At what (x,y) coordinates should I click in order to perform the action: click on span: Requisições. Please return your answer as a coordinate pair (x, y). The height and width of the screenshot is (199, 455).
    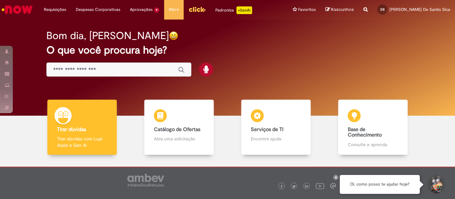
    Looking at the image, I should click on (55, 10).